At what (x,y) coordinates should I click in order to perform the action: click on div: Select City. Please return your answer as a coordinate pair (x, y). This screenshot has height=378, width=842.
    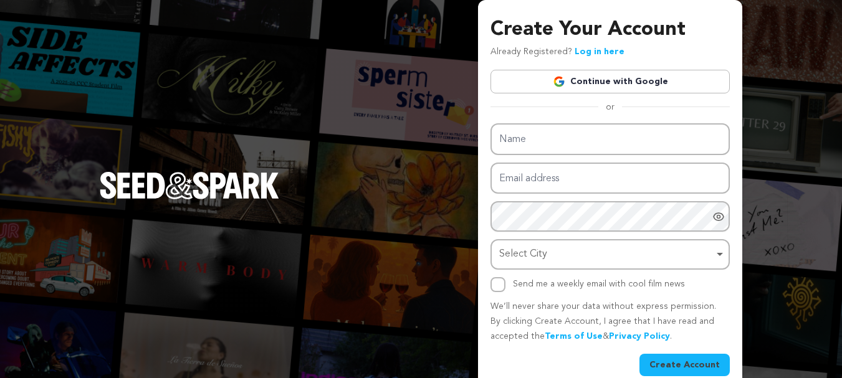
    Looking at the image, I should click on (606, 254).